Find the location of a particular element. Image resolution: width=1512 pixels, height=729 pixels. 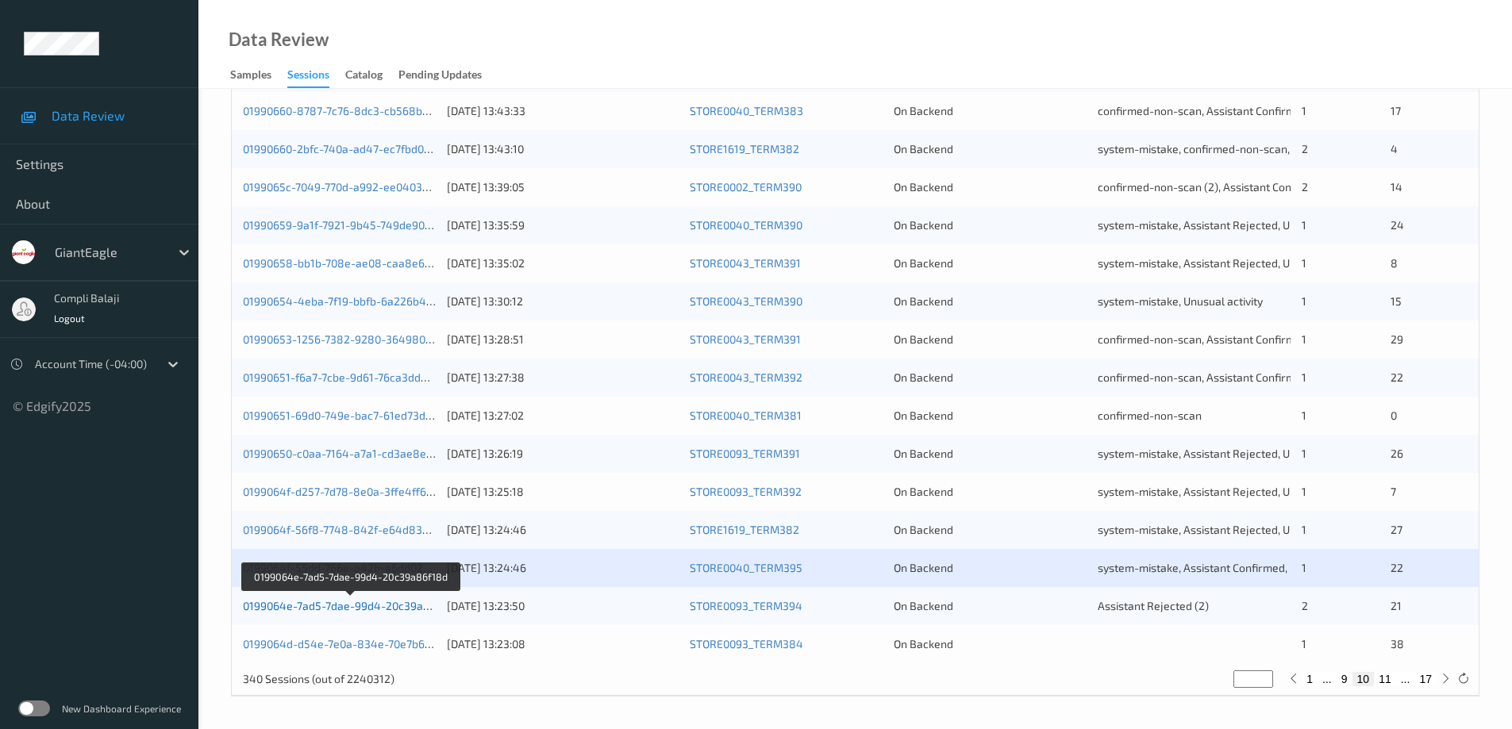

a: STORE0040_TERM381 is located at coordinates (745, 415).